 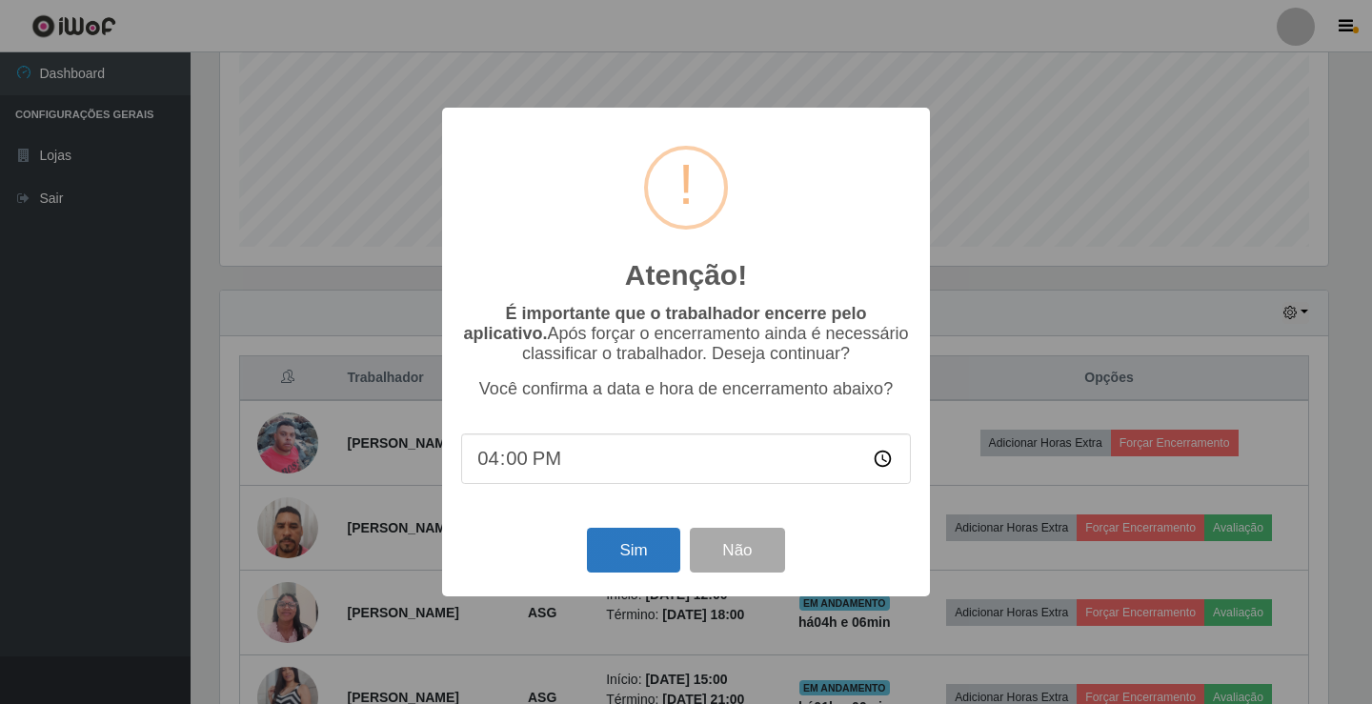 I want to click on p: Você confirma a data e hora de encerramento abaixo?, so click(x=686, y=389).